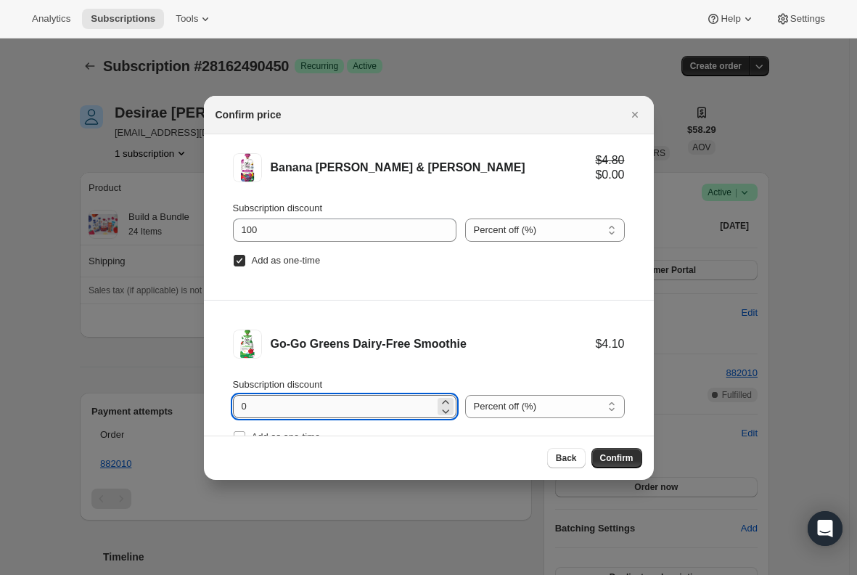  What do you see at coordinates (610, 160) in the screenshot?
I see `div: $4.80` at bounding box center [610, 160].